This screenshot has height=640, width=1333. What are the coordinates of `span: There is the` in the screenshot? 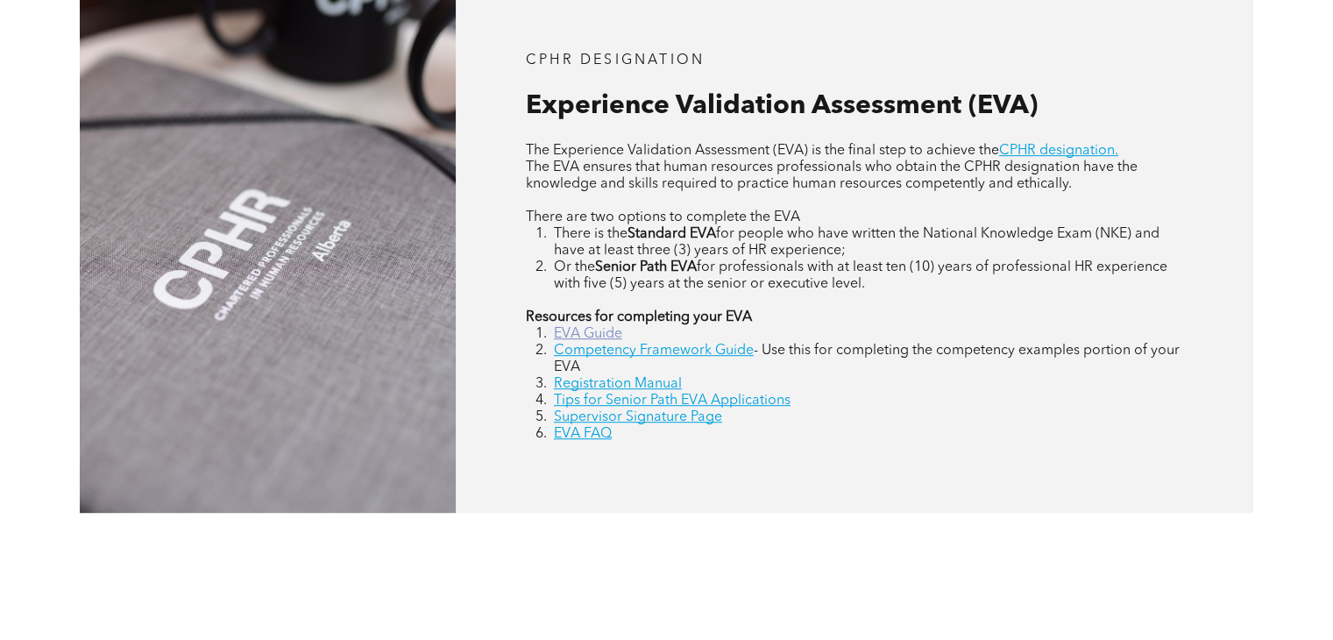 It's located at (591, 234).